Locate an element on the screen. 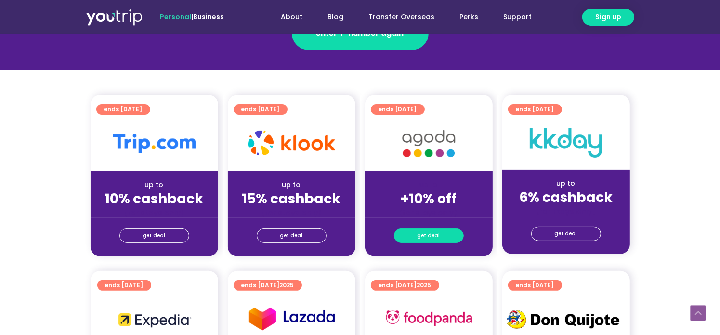 The image size is (720, 335). a: About is located at coordinates (292, 17).